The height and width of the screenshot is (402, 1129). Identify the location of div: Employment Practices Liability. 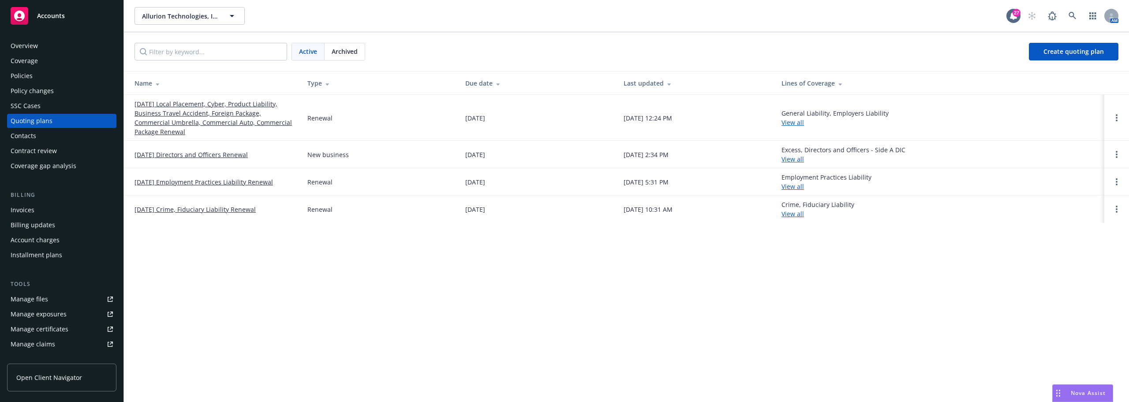
(827, 182).